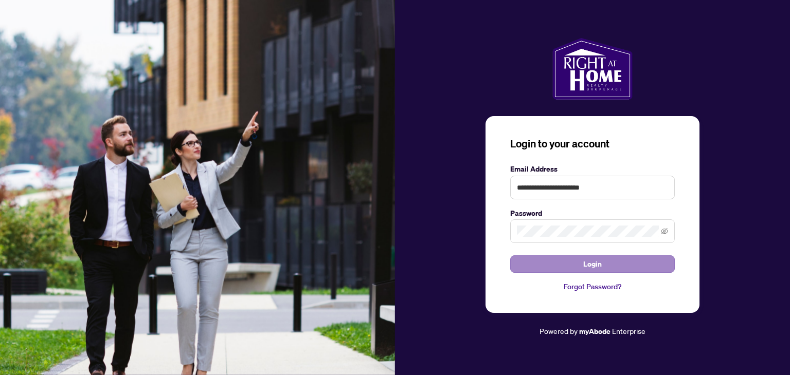  Describe the element at coordinates (592, 213) in the screenshot. I see `label: Password` at that location.